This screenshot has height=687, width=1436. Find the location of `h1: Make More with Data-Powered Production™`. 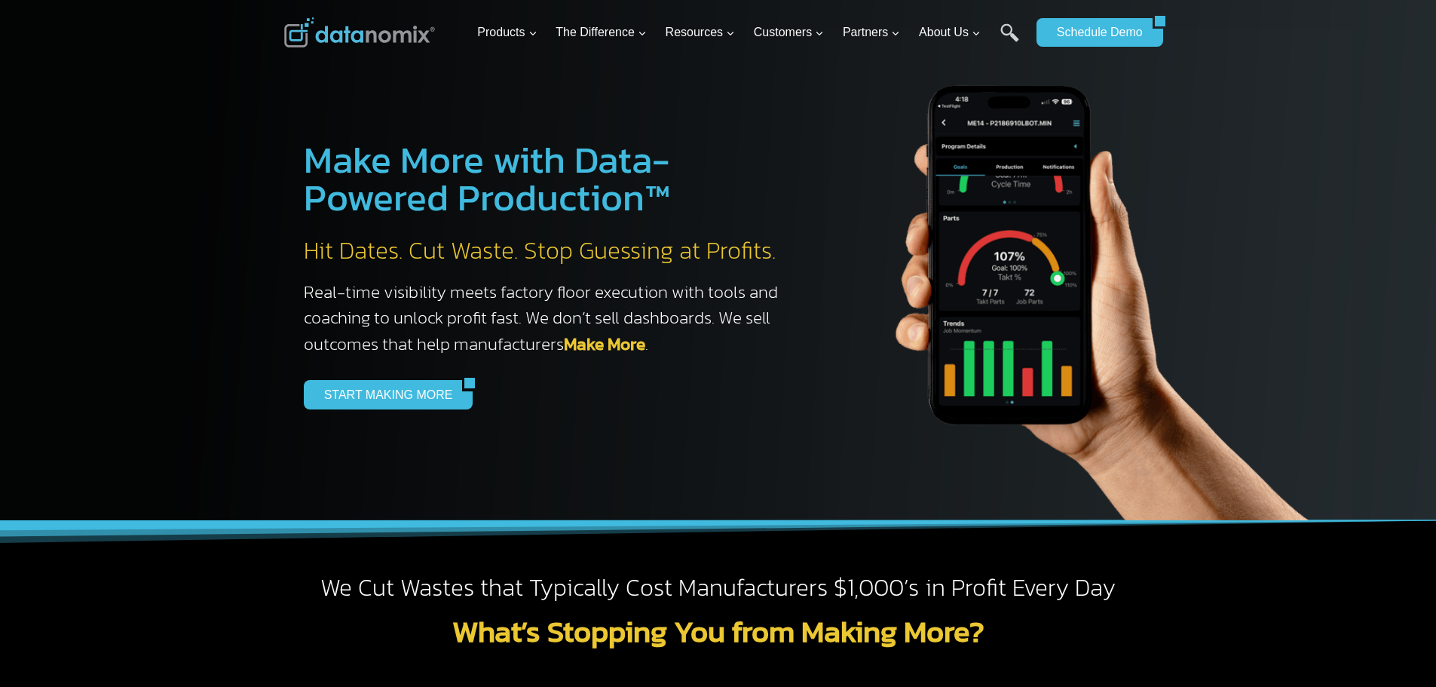

h1: Make More with Data-Powered Production™ is located at coordinates (549, 179).